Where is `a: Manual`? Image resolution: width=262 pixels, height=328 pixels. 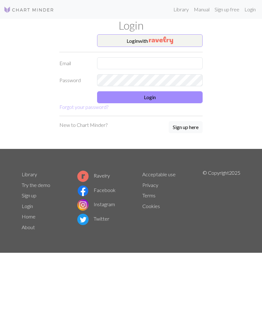 a: Manual is located at coordinates (202, 9).